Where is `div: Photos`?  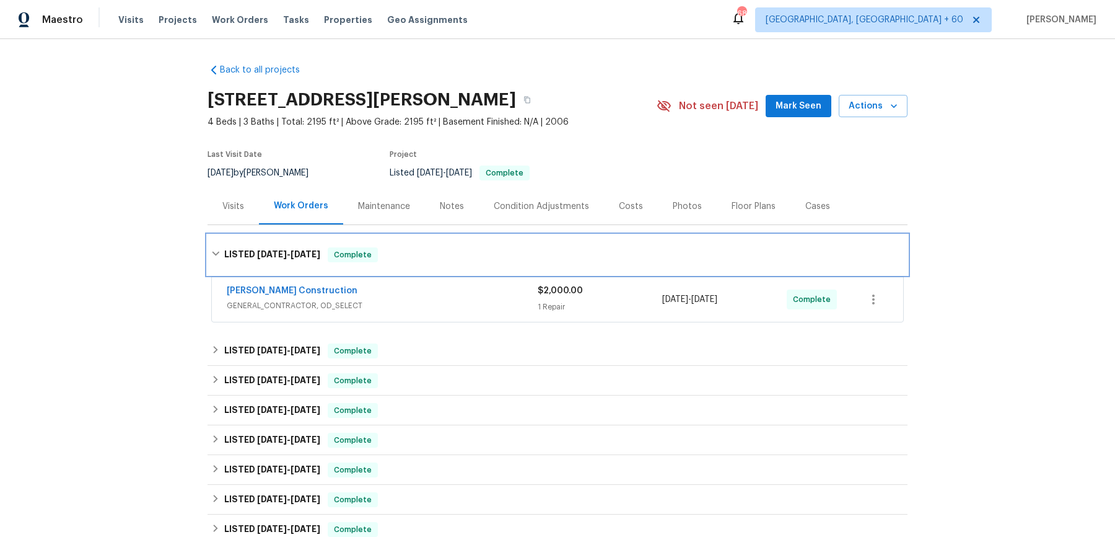 div: Photos is located at coordinates (687, 206).